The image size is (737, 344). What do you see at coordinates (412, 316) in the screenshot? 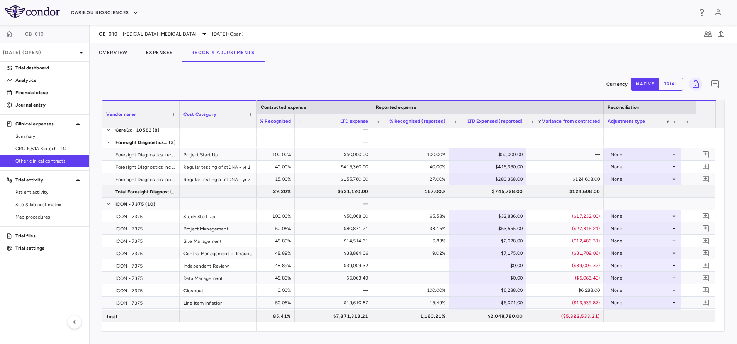
I see `div: 1,160.21%` at bounding box center [412, 316].